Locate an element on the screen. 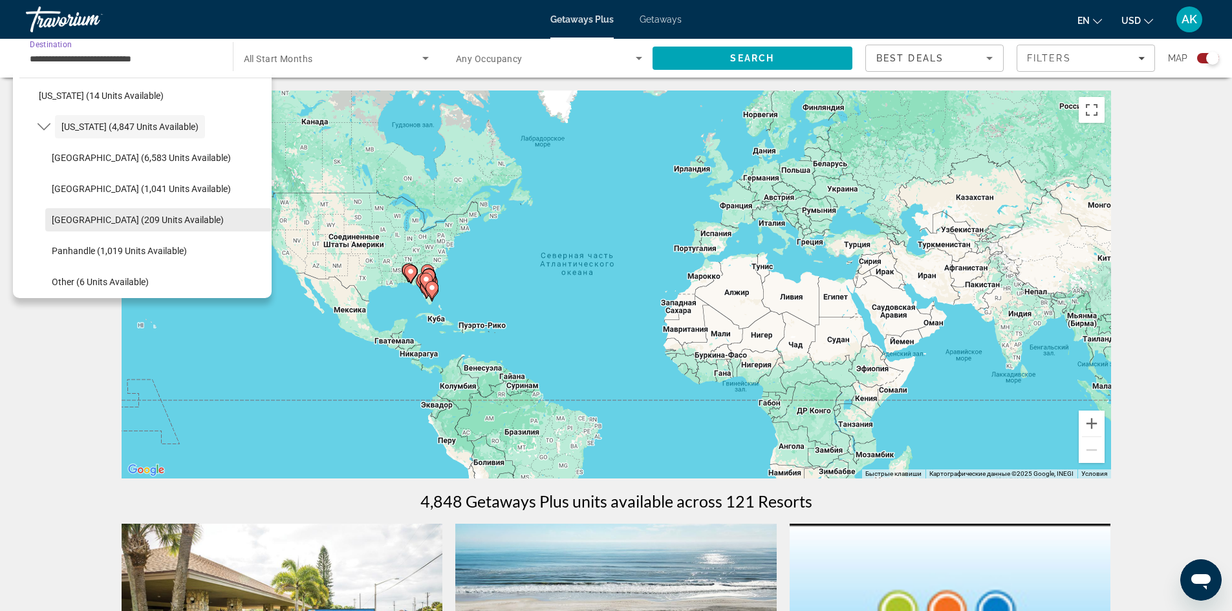  img: Google is located at coordinates (146, 470).